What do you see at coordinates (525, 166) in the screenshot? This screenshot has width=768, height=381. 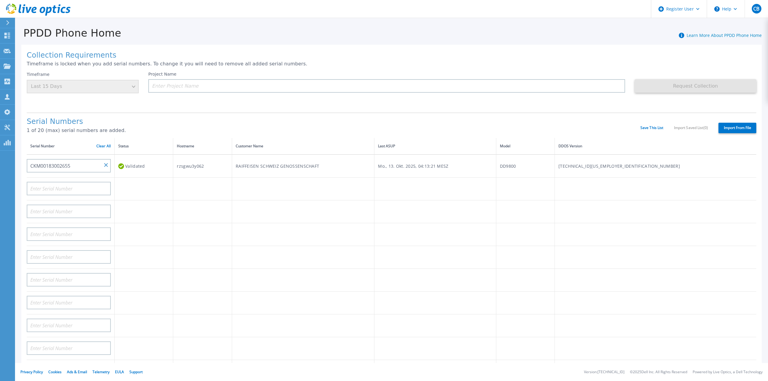 I see `td: DD9800` at bounding box center [525, 166].